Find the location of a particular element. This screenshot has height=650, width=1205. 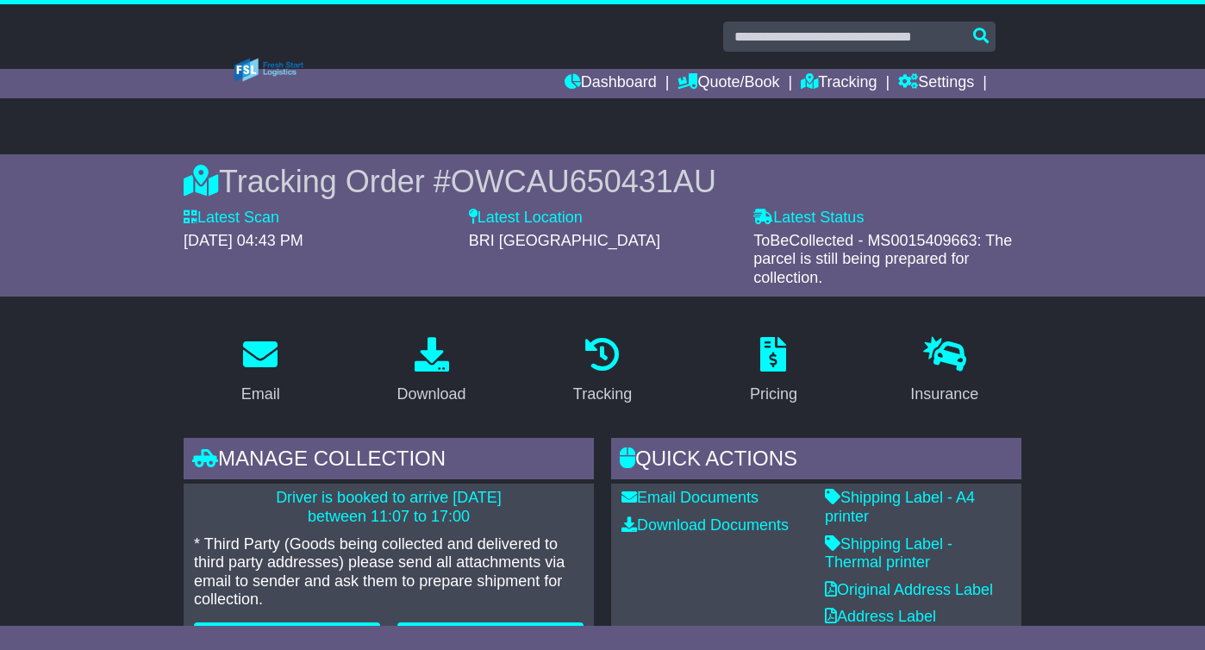

a: Address Label is located at coordinates (880, 616).